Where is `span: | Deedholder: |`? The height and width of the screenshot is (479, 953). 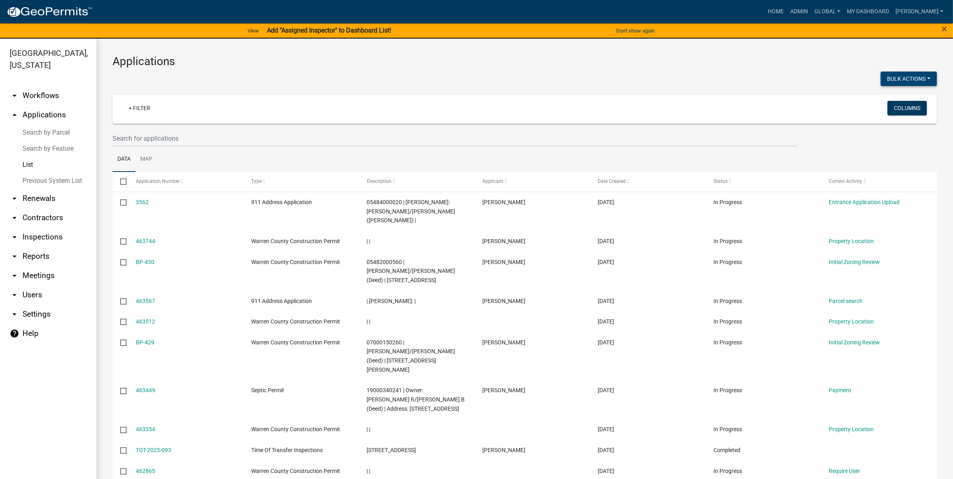 span: | Deedholder: | is located at coordinates (391, 301).